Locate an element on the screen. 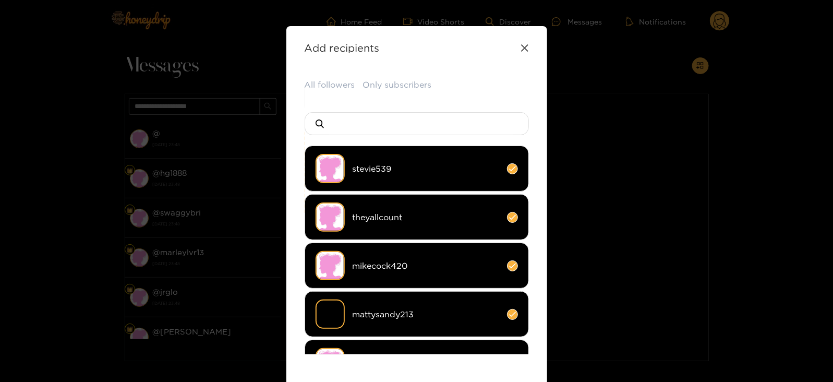 This screenshot has width=833, height=382. strong: Add recipients is located at coordinates (342, 47).